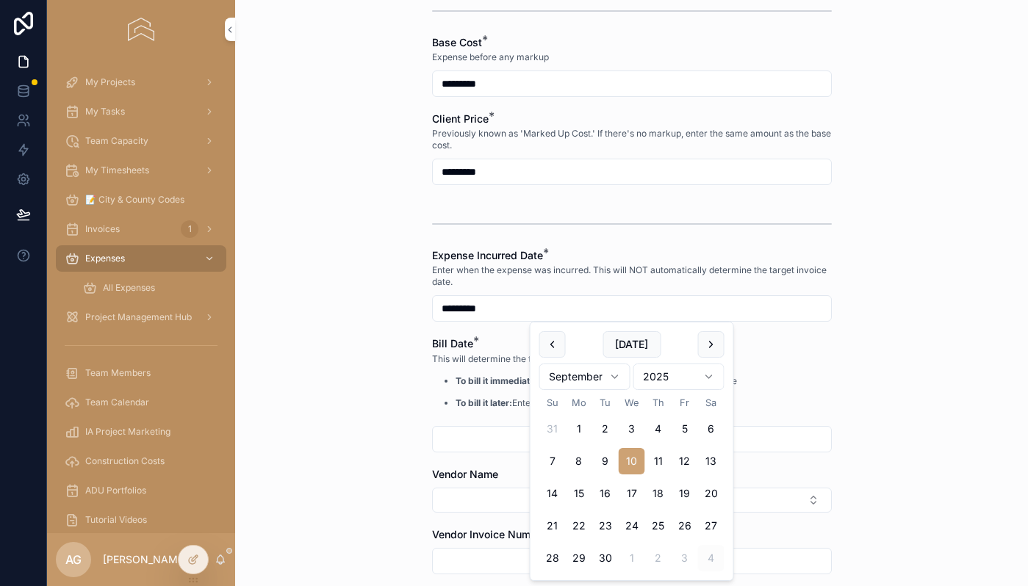 This screenshot has height=586, width=1028. Describe the element at coordinates (150, 288) in the screenshot. I see `a: All Expenses` at that location.